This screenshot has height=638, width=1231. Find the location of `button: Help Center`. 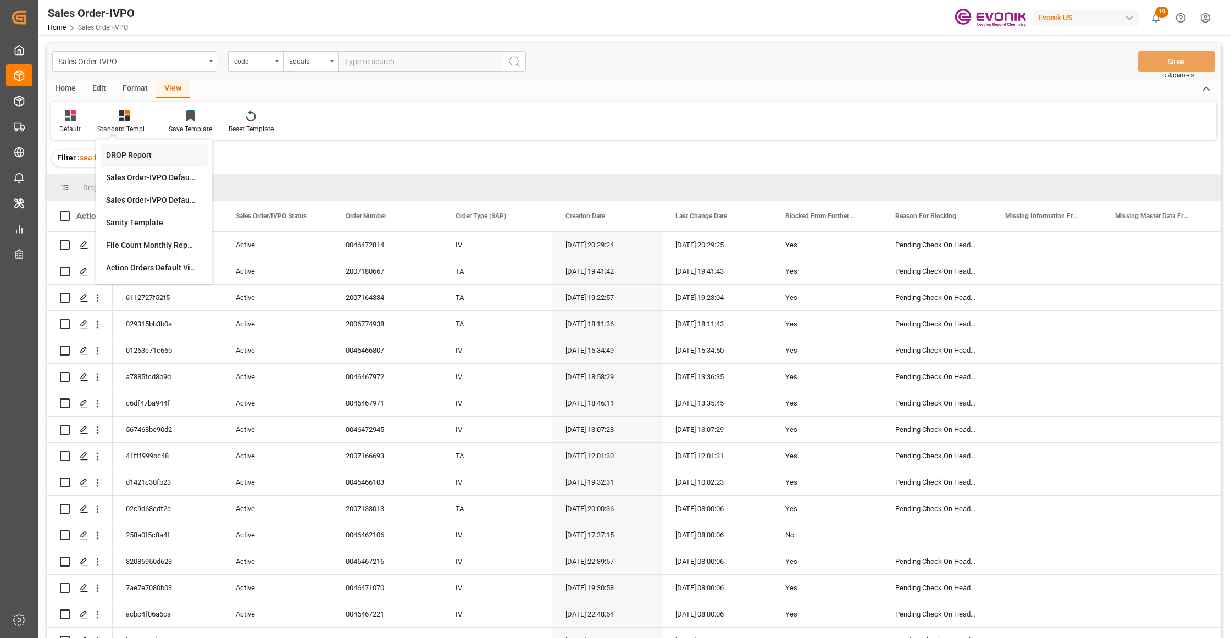

button: Help Center is located at coordinates (1180, 18).